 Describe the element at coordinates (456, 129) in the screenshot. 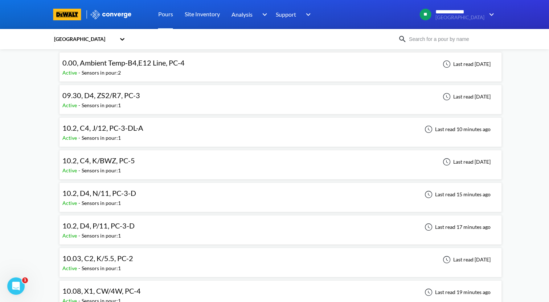

I see `div: Last read 10 minutes ago` at that location.